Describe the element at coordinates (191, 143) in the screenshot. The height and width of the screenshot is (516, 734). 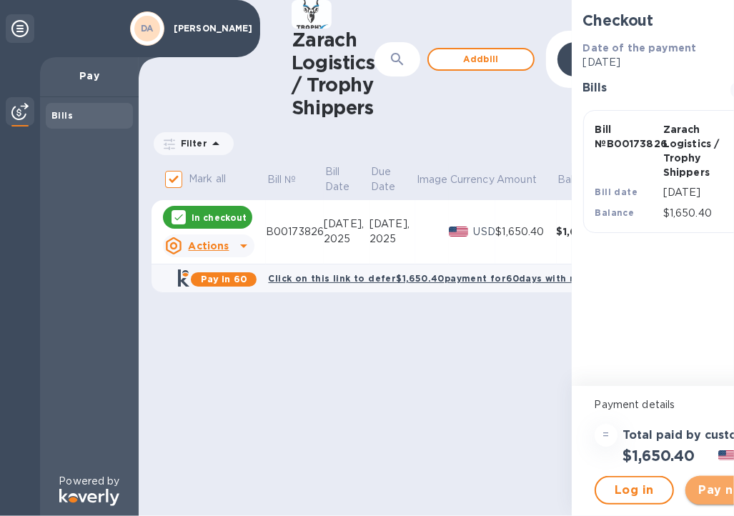
I see `p: Filter` at that location.